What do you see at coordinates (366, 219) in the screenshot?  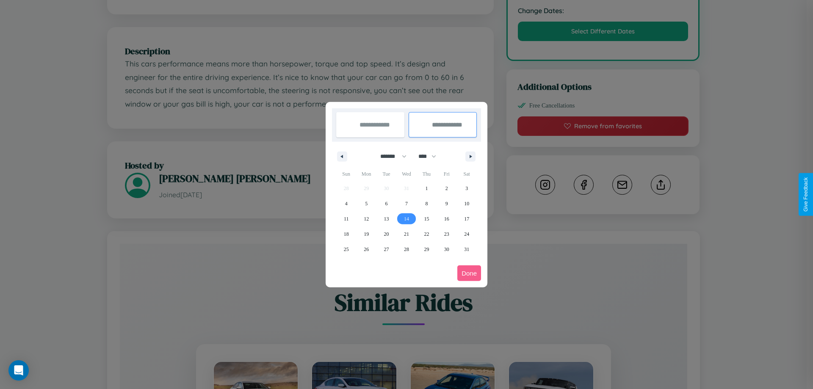 I see `button: 12` at bounding box center [366, 219].